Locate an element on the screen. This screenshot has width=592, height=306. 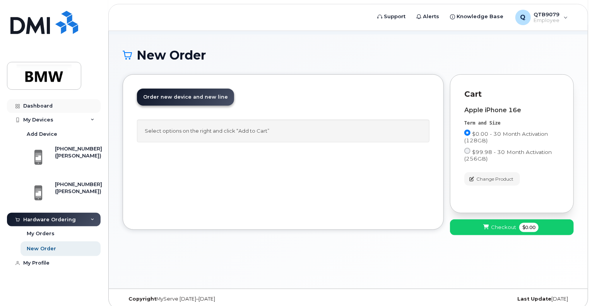
span: Change Product is located at coordinates (495, 179).